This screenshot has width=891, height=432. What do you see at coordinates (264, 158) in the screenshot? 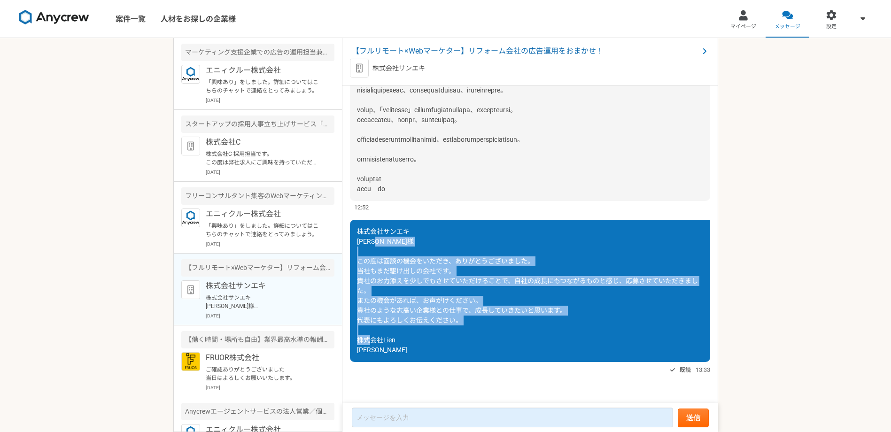
I see `p: 株式会社C 採用担当です。 この度は弊社求人にご興味を持っていただきありがとうございます。 プロフィールを拝見し検討させていただいた結果、 誠に残念ながら今回のタイミングではご希望に沿えない結果...` at bounding box center [264, 158].